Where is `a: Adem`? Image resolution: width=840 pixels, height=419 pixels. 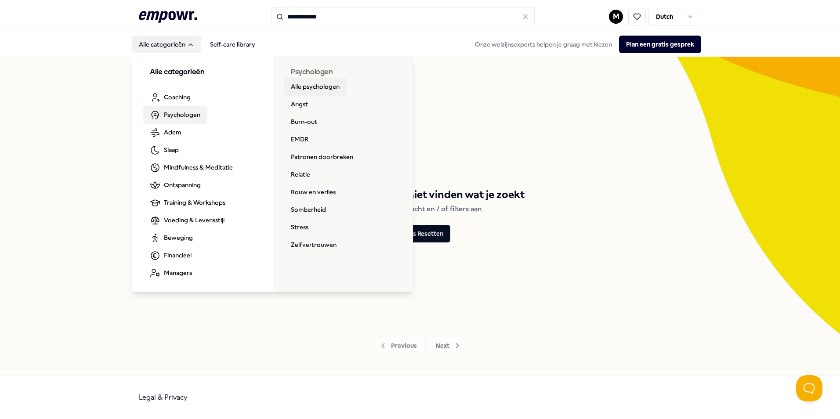
a: Adem is located at coordinates (165, 133).